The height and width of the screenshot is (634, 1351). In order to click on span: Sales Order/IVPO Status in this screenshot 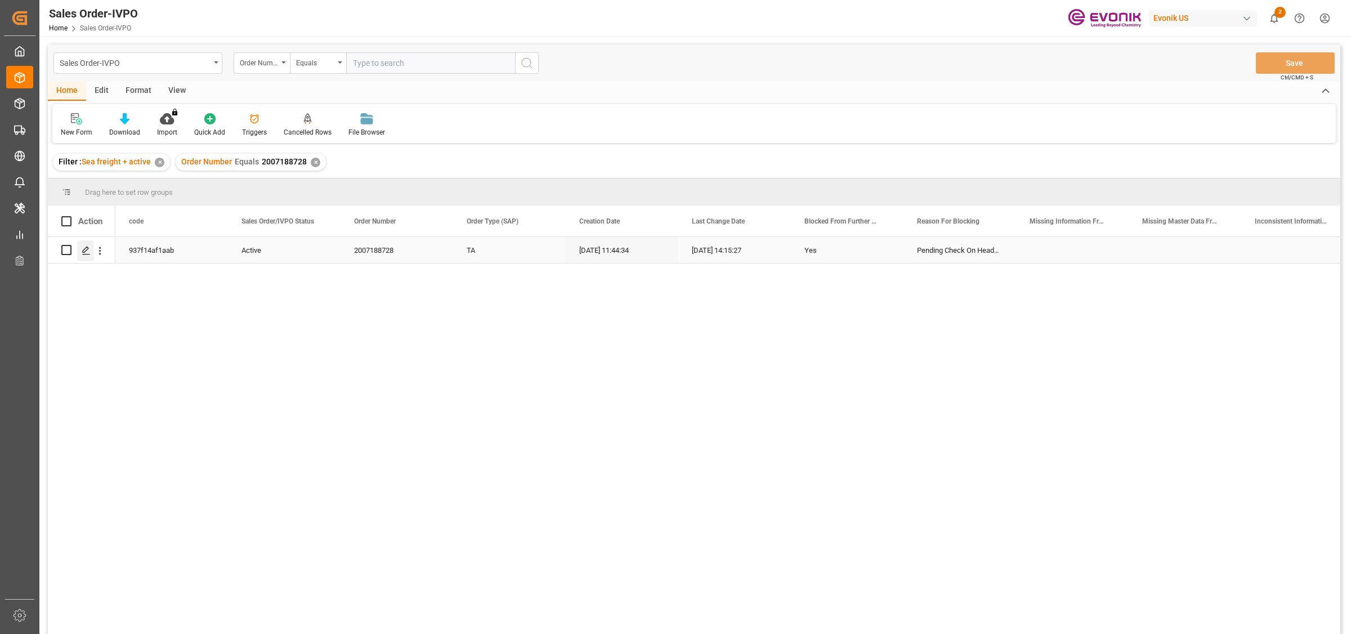, I will do `click(277, 221)`.